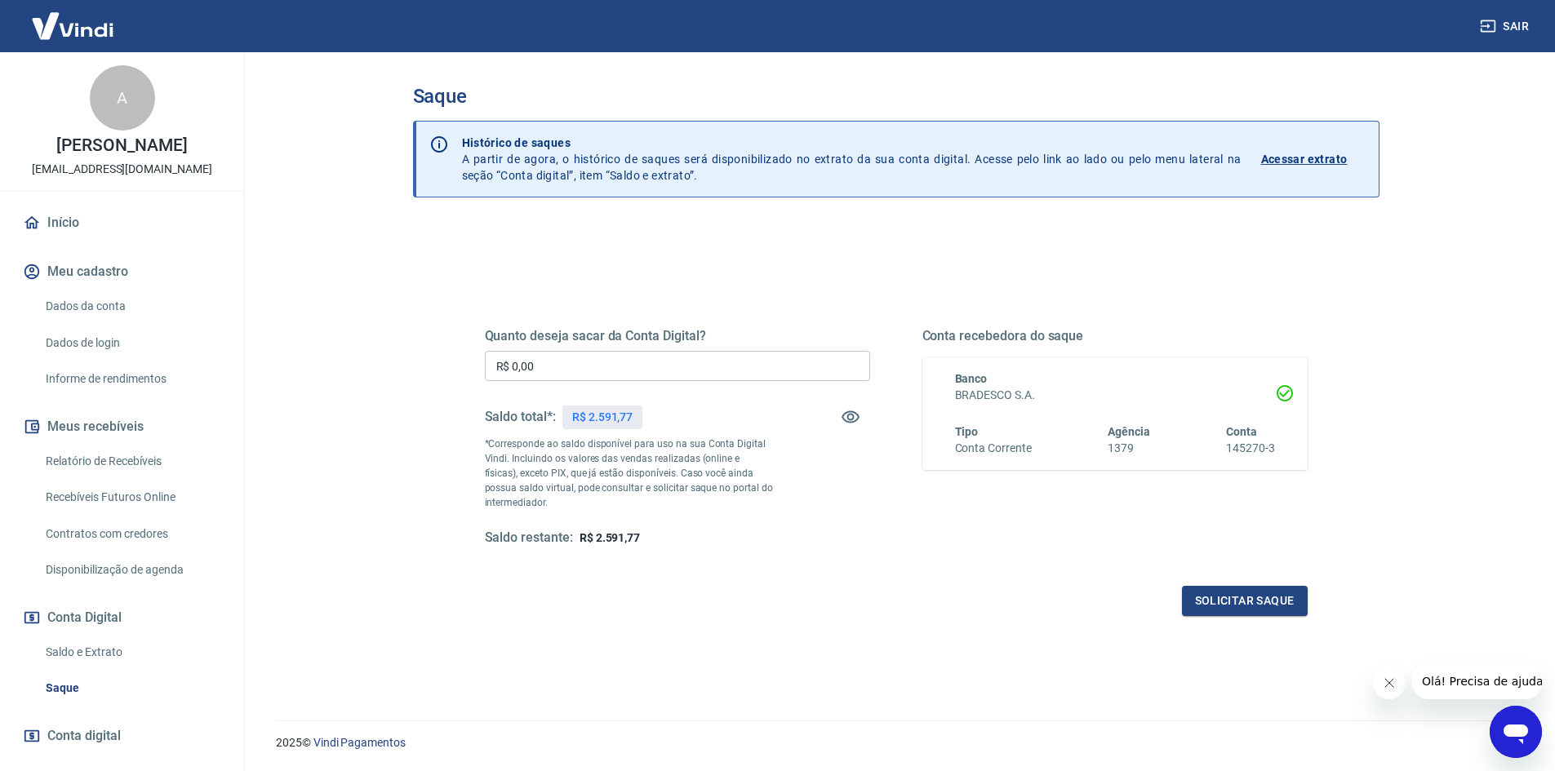 The image size is (1555, 771). Describe the element at coordinates (122, 736) in the screenshot. I see `a: Conta digital` at that location.